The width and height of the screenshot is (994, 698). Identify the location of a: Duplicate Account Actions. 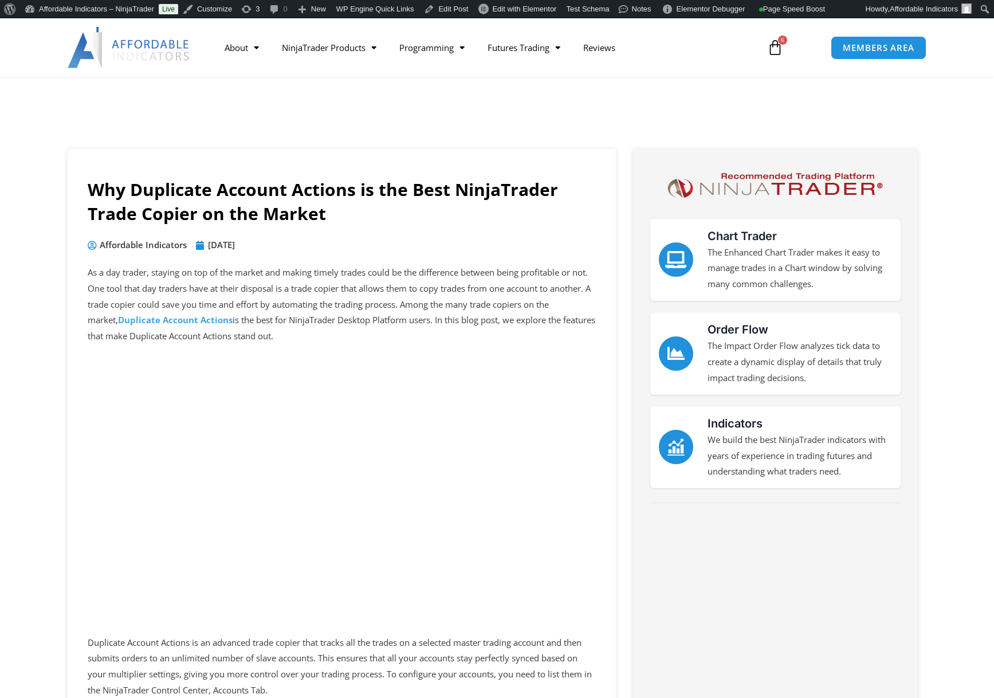
(175, 320).